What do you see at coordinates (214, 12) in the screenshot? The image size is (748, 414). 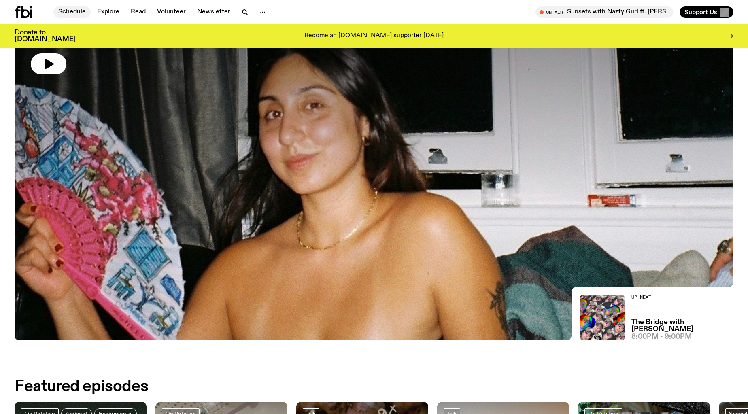 I see `a: Newsletter` at bounding box center [214, 12].